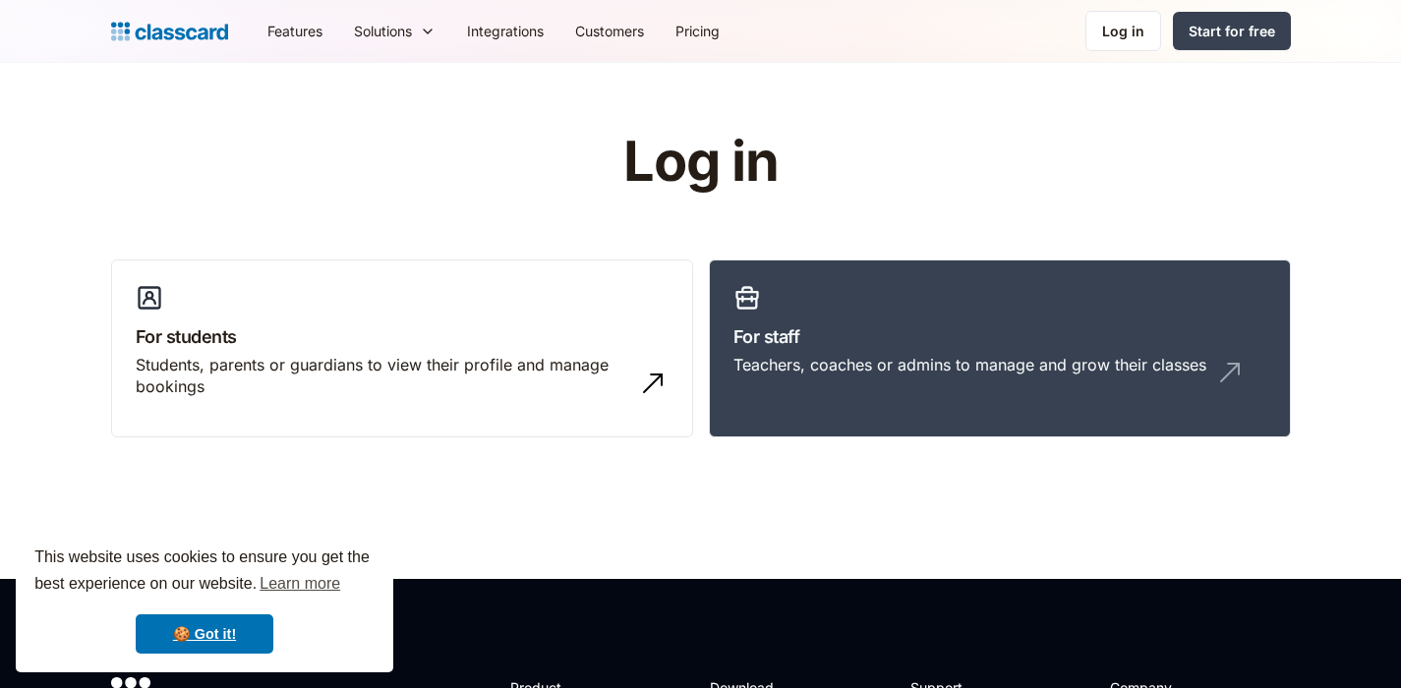 This screenshot has height=688, width=1401. I want to click on a: For staffTeachers, coaches or admins to manage and grow their classes, so click(1000, 349).